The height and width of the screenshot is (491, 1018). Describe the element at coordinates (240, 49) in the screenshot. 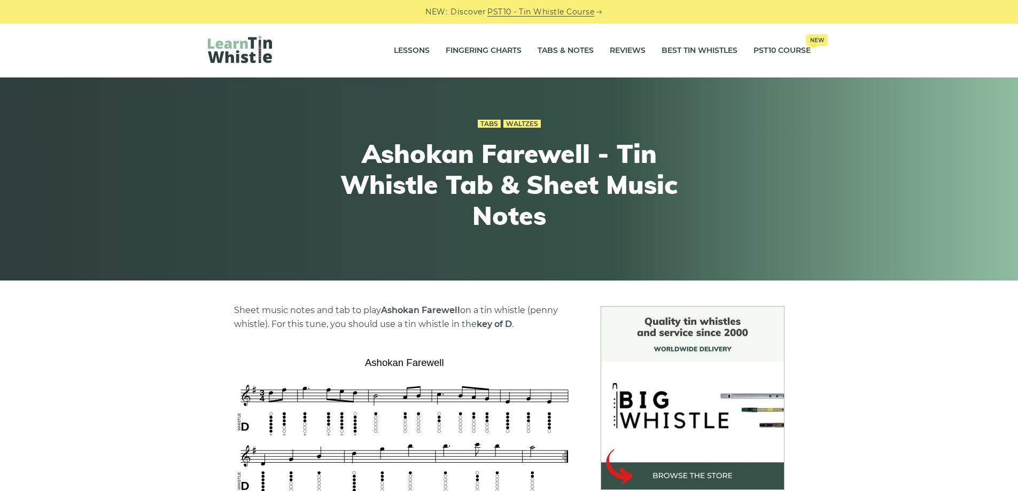

I see `img: LearnTinWhistle.com` at that location.